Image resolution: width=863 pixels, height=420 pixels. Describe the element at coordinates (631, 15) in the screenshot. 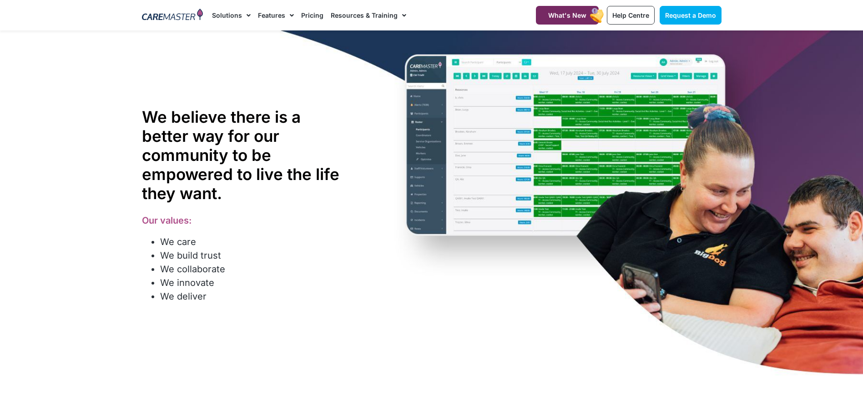

I see `span: Help Centre` at that location.